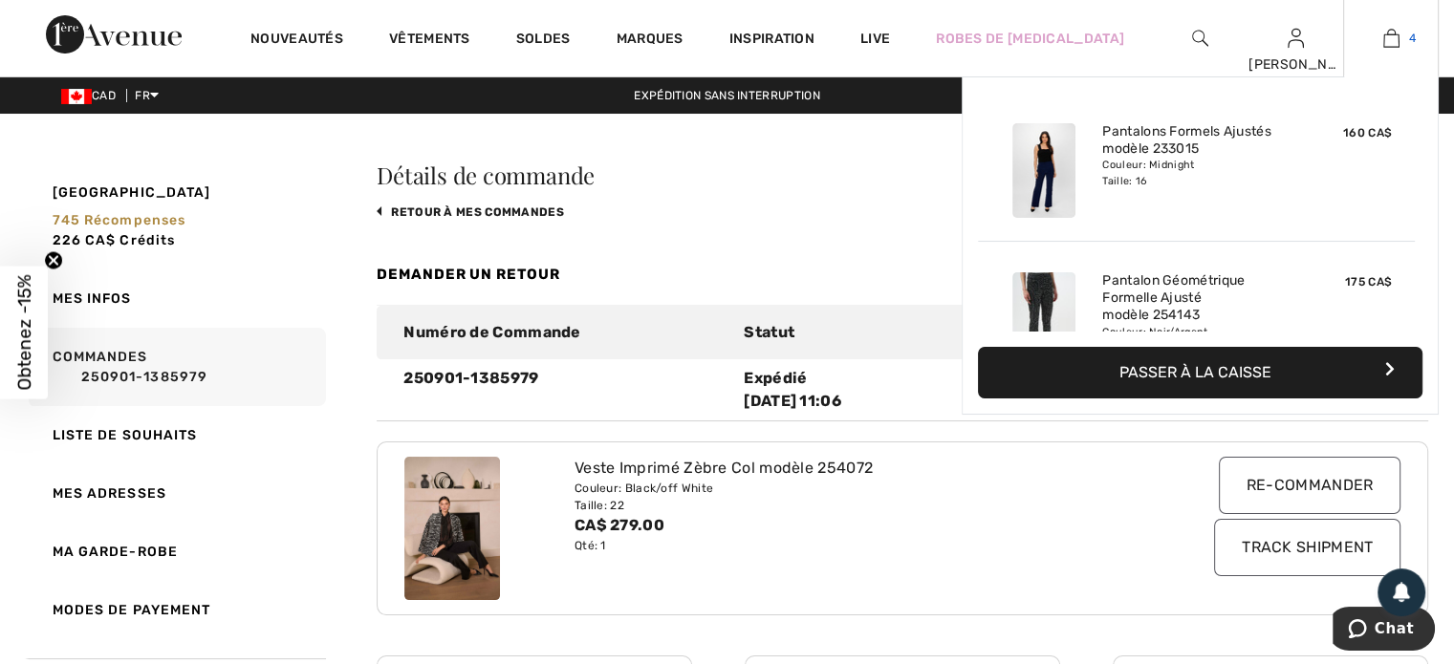 The width and height of the screenshot is (1454, 664). I want to click on a: 250901-1385979, so click(186, 377).